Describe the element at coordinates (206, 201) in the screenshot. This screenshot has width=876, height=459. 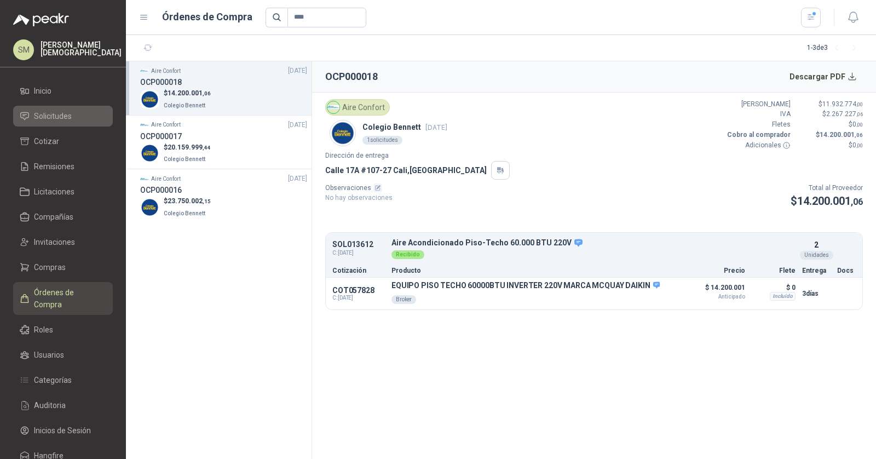
I see `span: ,15` at that location.